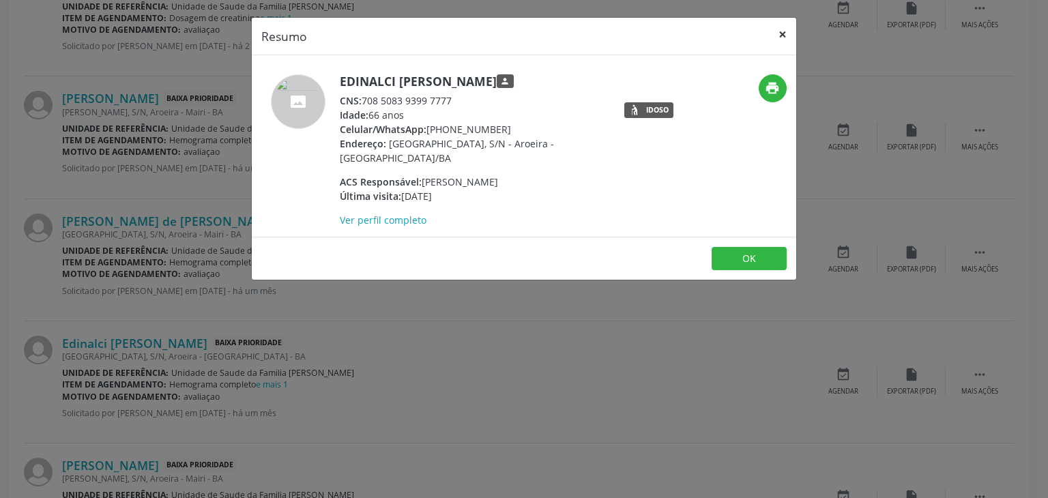 Image resolution: width=1048 pixels, height=498 pixels. Describe the element at coordinates (772, 88) in the screenshot. I see `i: print` at that location.